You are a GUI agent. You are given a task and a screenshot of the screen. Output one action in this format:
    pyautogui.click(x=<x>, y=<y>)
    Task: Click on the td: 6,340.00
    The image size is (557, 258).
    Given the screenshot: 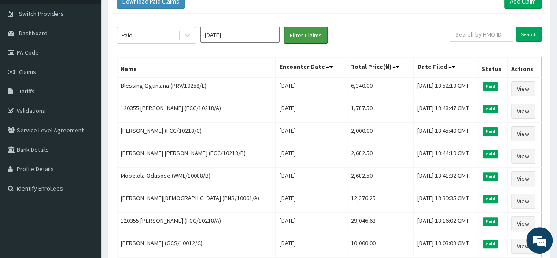 What is the action you would take?
    pyautogui.click(x=380, y=89)
    